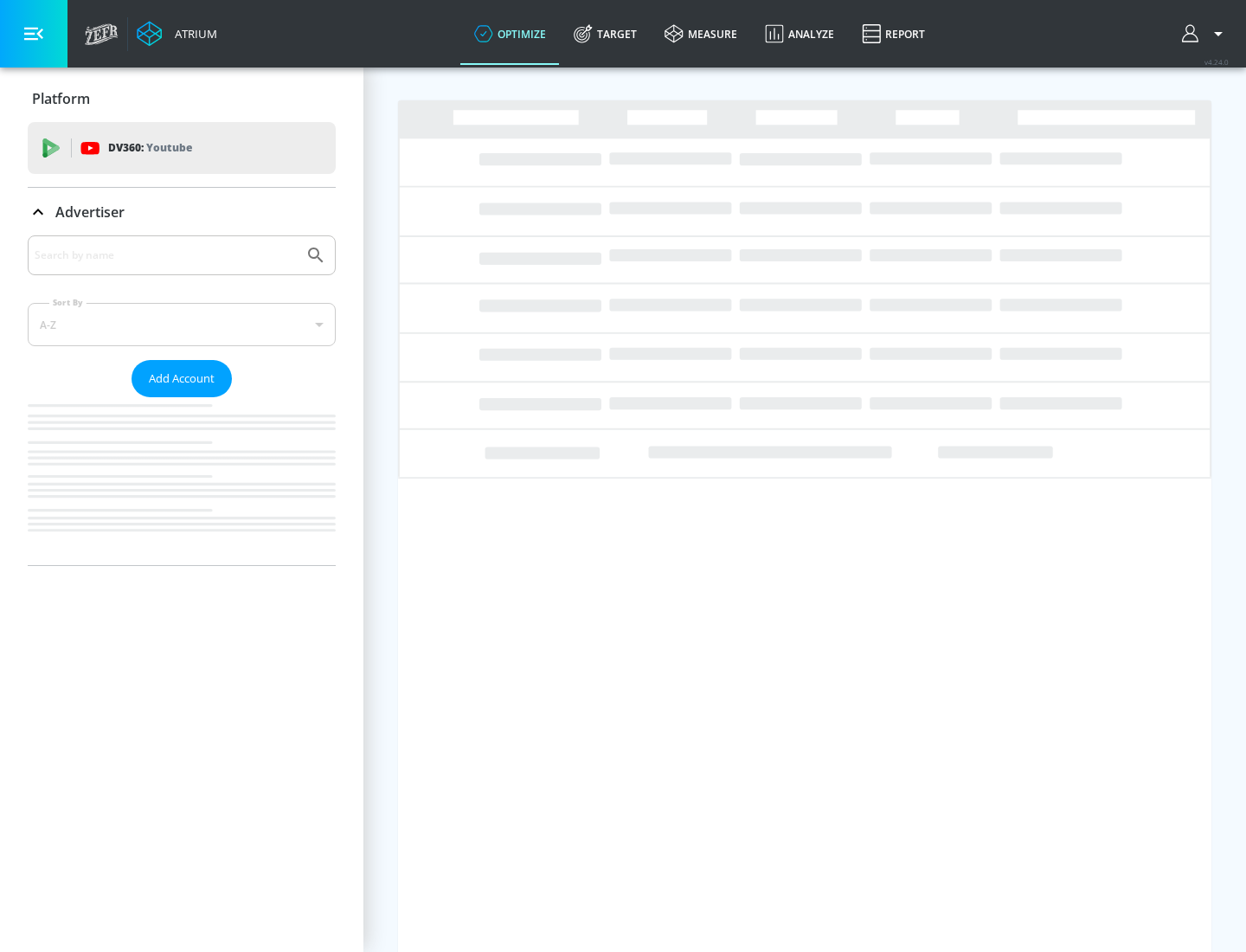 The height and width of the screenshot is (952, 1246). I want to click on span: Add Account, so click(181, 378).